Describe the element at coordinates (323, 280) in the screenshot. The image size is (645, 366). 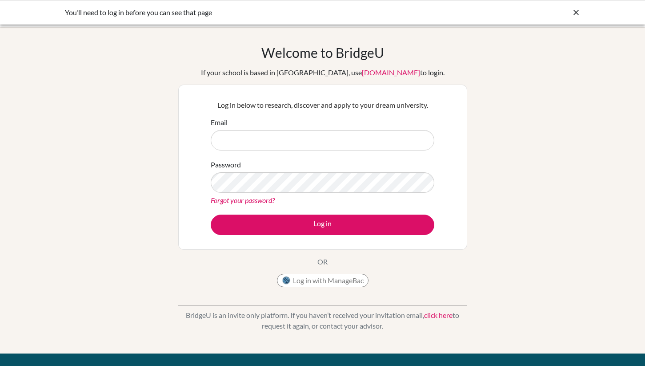
I see `button: Log in with ManageBac` at that location.